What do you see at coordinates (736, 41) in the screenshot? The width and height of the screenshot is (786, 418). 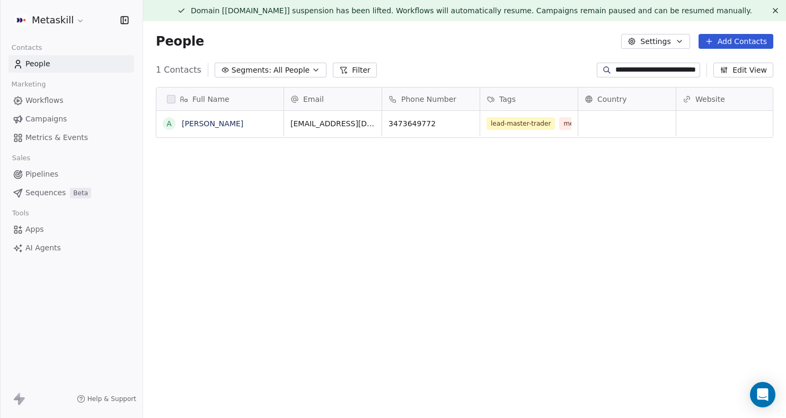 I see `button: Add Contacts` at bounding box center [736, 41].